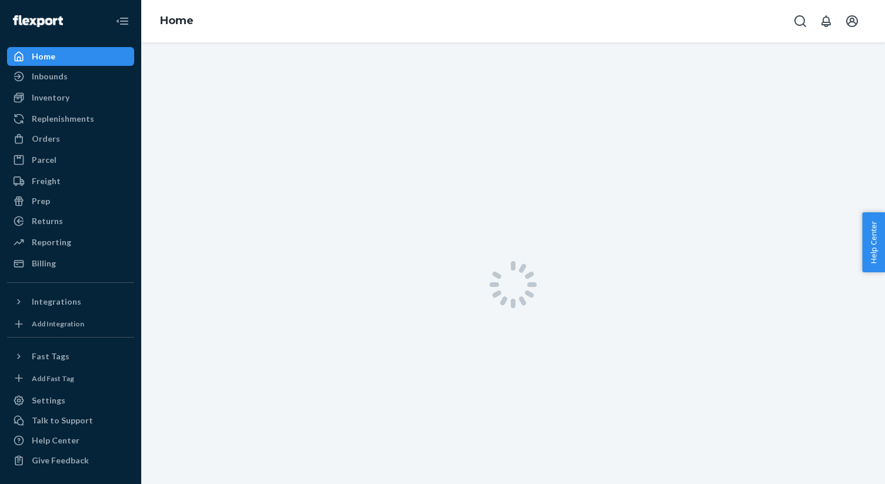 The height and width of the screenshot is (484, 885). I want to click on div: Fast Tags, so click(51, 357).